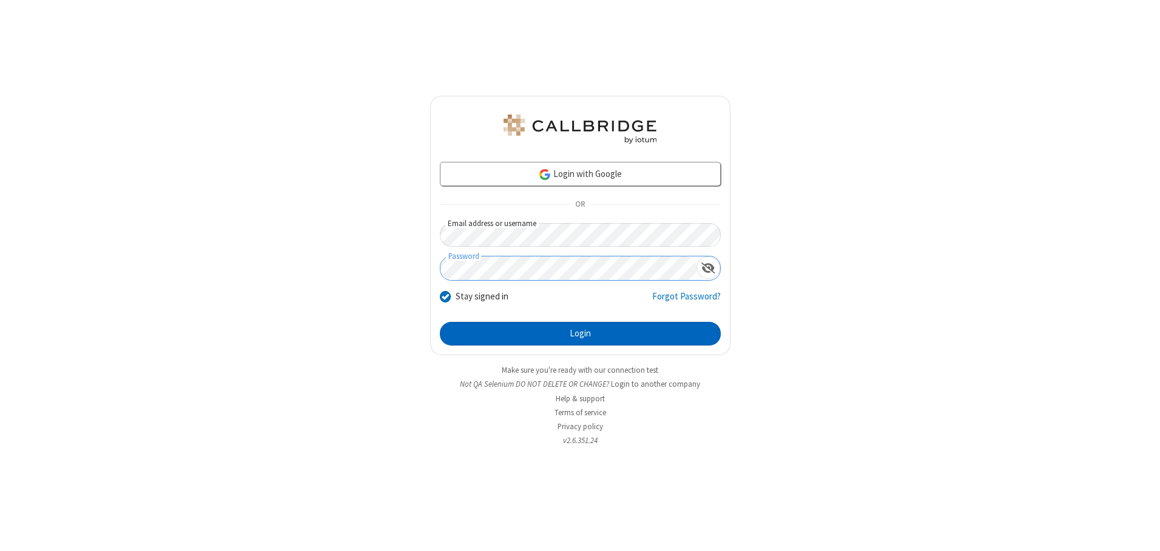  Describe the element at coordinates (580, 440) in the screenshot. I see `li: v2.6.351.24` at that location.